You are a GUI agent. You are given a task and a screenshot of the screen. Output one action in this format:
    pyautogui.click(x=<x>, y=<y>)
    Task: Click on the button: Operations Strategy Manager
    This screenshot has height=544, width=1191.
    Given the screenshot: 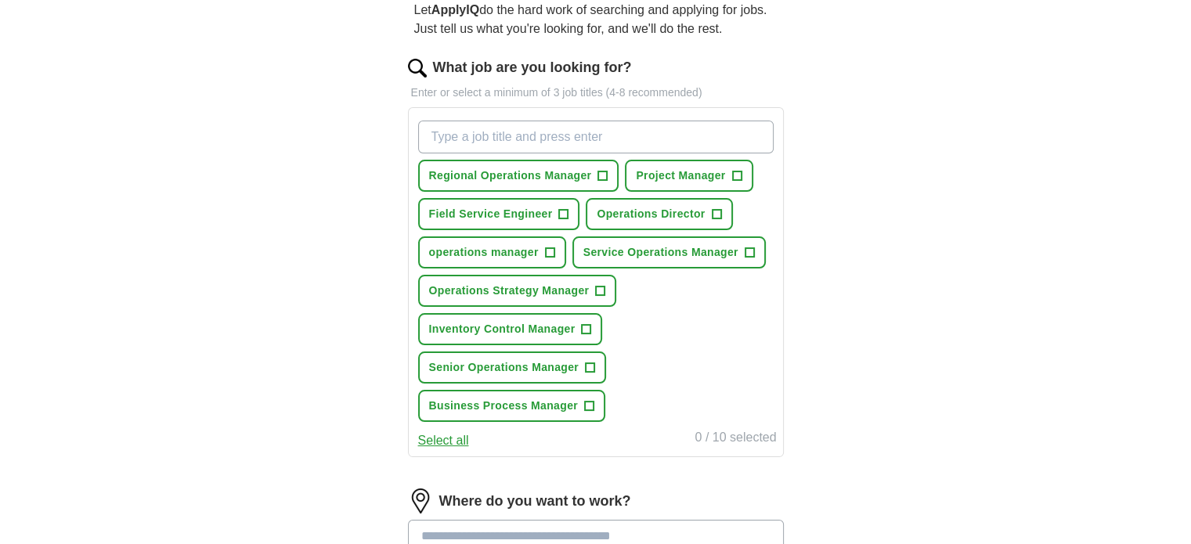 What is the action you would take?
    pyautogui.click(x=517, y=290)
    